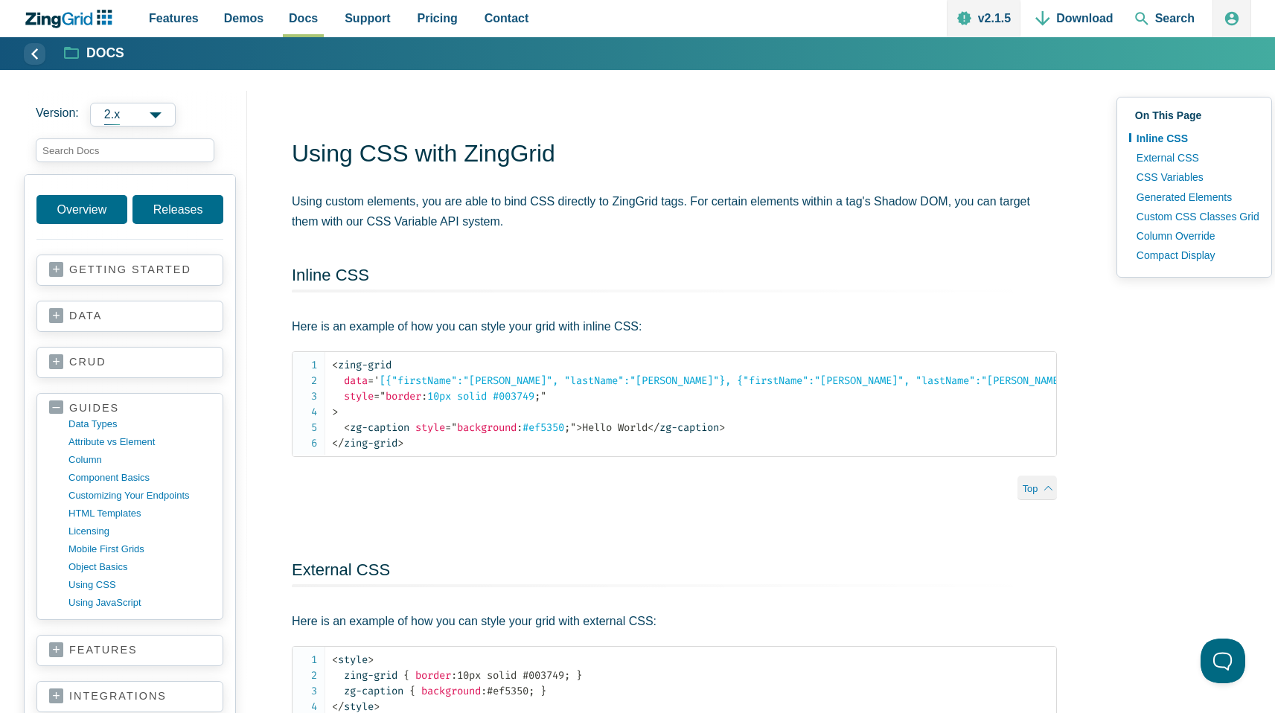  What do you see at coordinates (139, 496) in the screenshot?
I see `a: customizing your endpoints` at bounding box center [139, 496].